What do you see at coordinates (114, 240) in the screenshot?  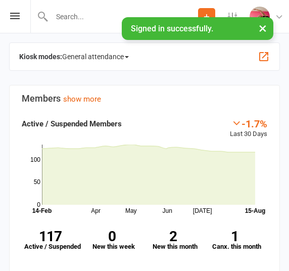 I see `a: 0New this week` at bounding box center [114, 240].